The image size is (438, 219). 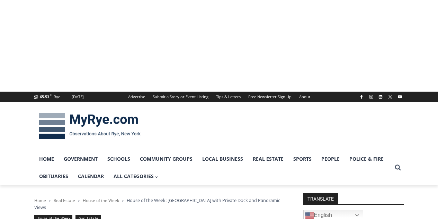 What do you see at coordinates (54, 176) in the screenshot?
I see `a: Obituaries` at bounding box center [54, 176].